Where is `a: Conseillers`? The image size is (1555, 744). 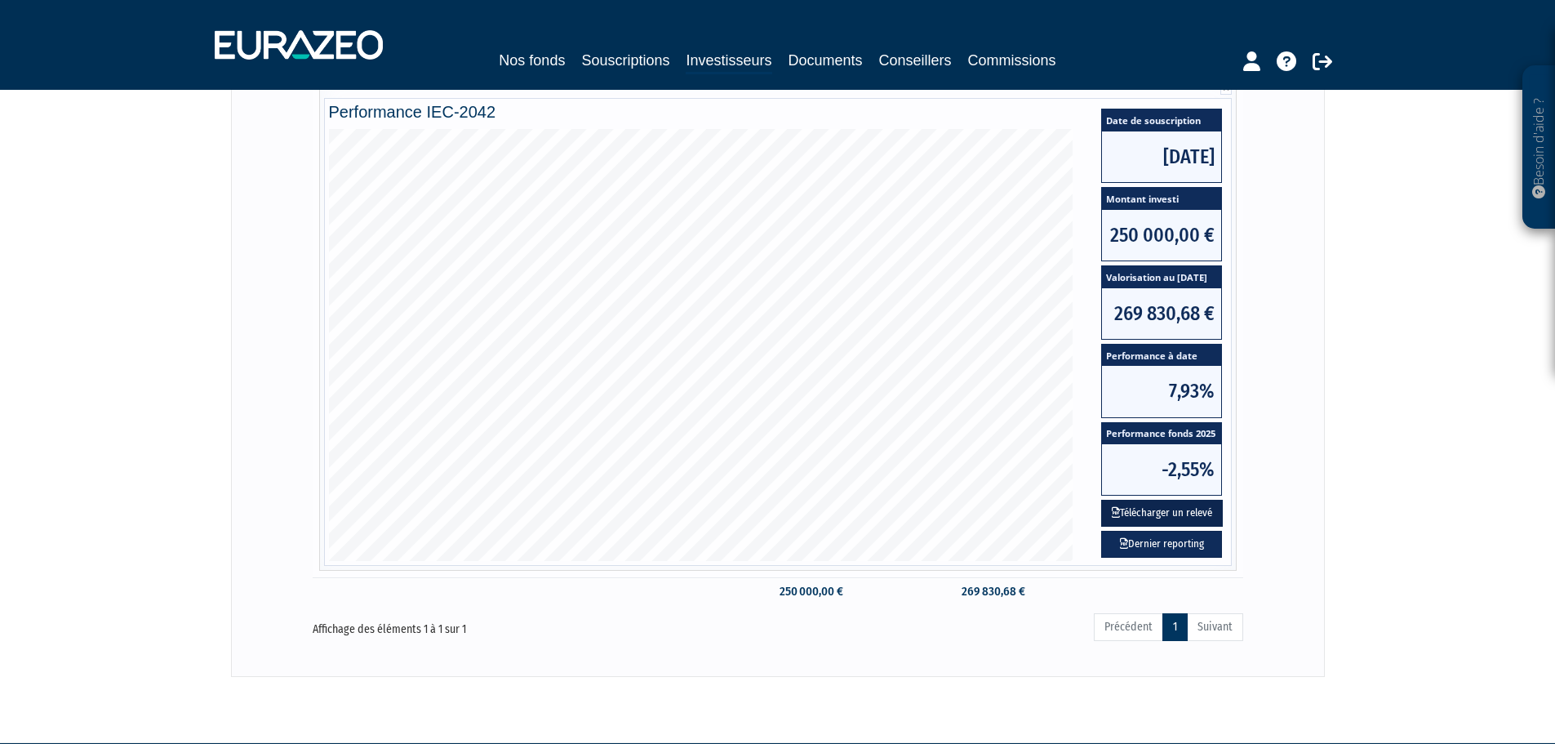 a: Conseillers is located at coordinates (915, 60).